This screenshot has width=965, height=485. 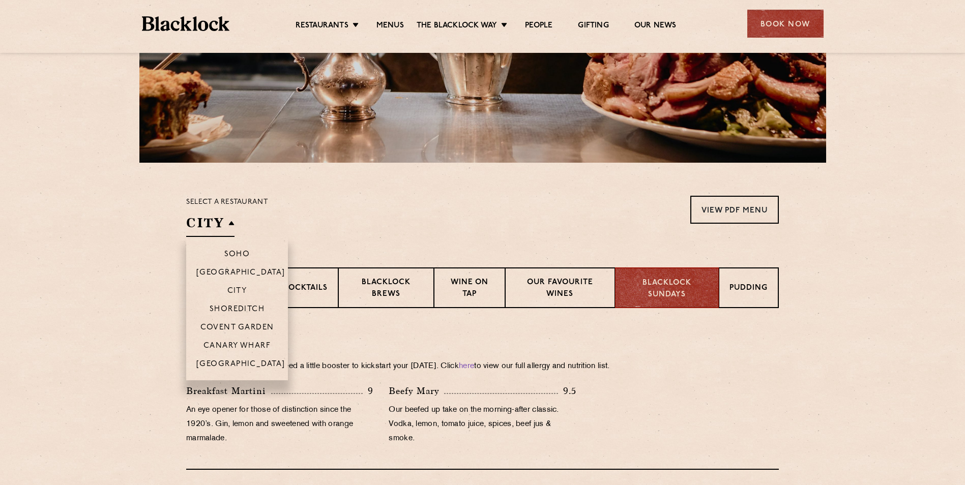 I want to click on a: The Blacklock Way, so click(x=457, y=26).